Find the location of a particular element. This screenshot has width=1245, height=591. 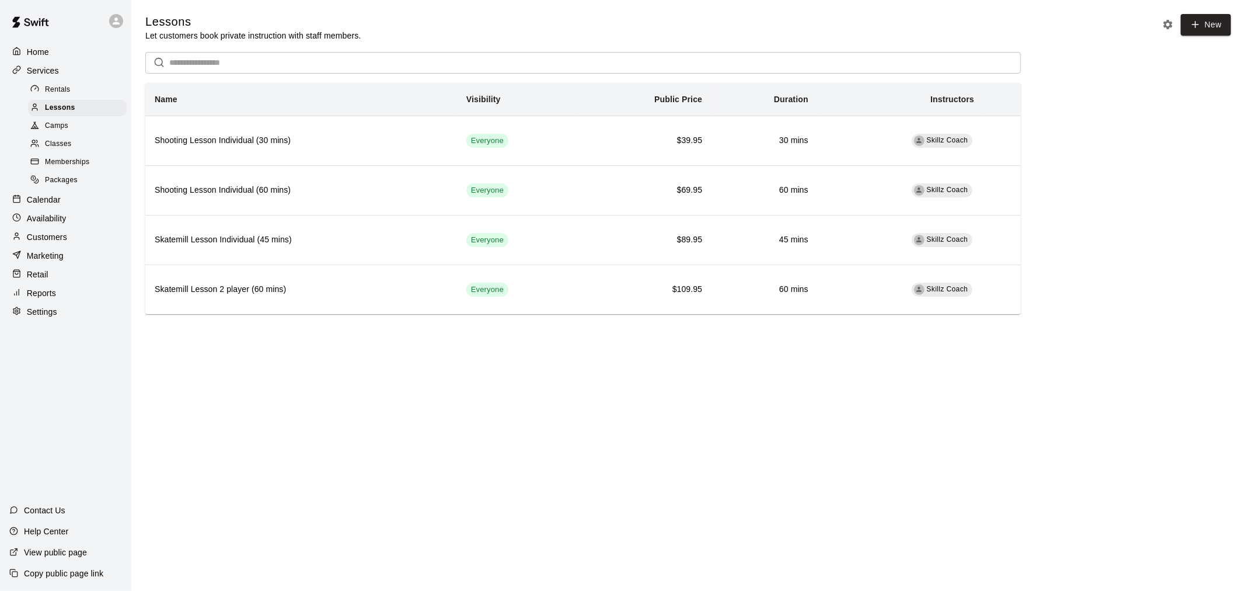

div: Home is located at coordinates (65, 52).